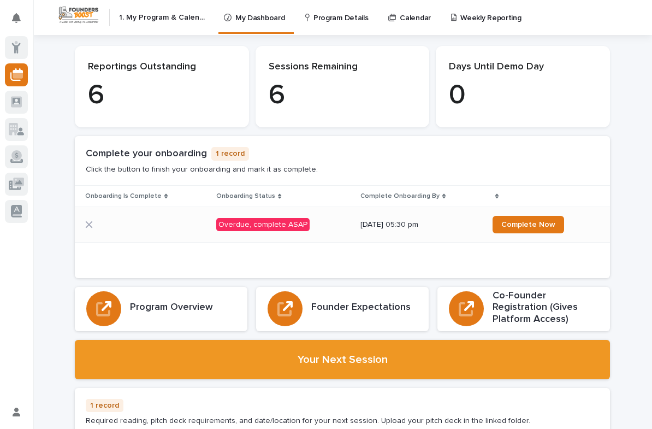  Describe the element at coordinates (343, 309) in the screenshot. I see `a: Founder Expectations` at that location.